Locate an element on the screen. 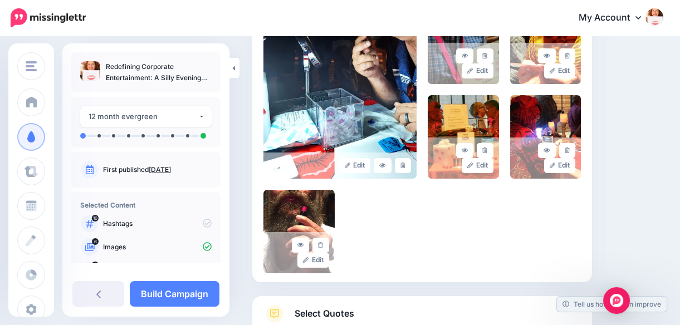  img: UR4RU15SN0VOMGG69SJXYRZ7A6J2FKFG_large.JPG is located at coordinates (340, 90).